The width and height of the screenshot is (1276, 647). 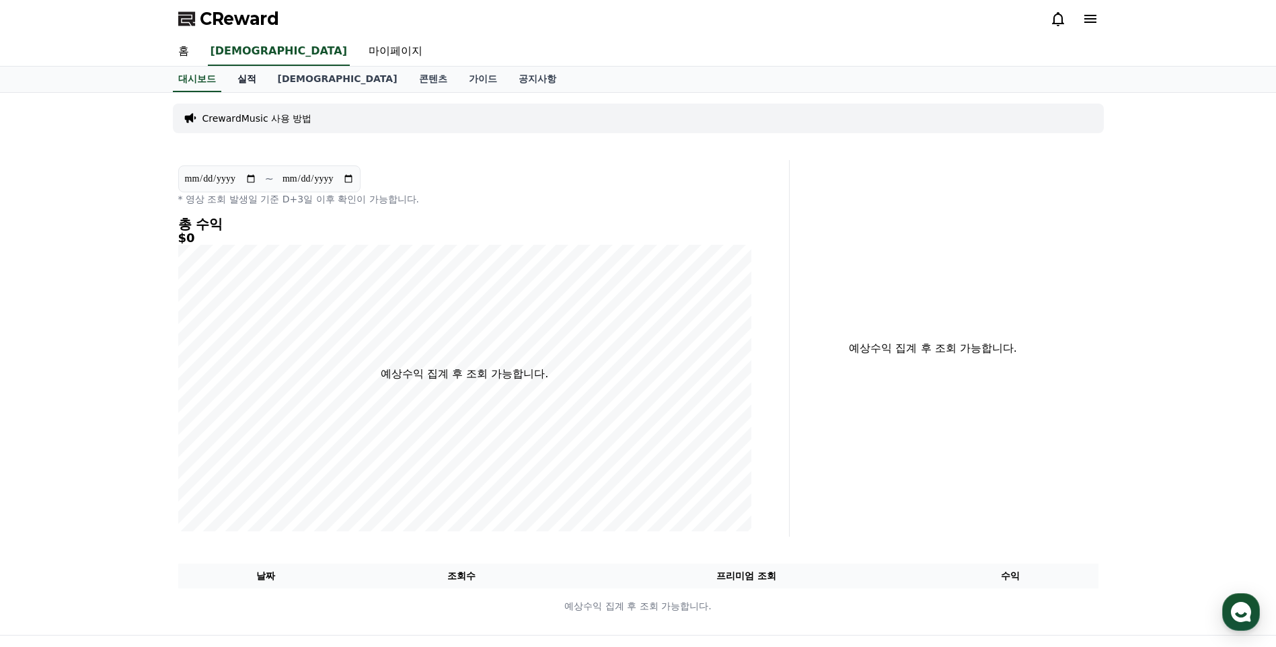 What do you see at coordinates (257, 118) in the screenshot?
I see `a: CrewardMusic 사용 방법` at bounding box center [257, 118].